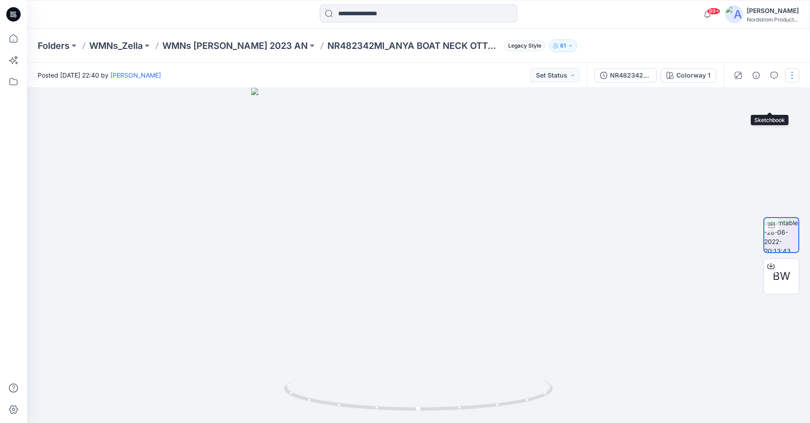 The width and height of the screenshot is (810, 423). I want to click on p: NR482342MI_ANYA BOAT NECK OTTOMAN_TD1, so click(414, 46).